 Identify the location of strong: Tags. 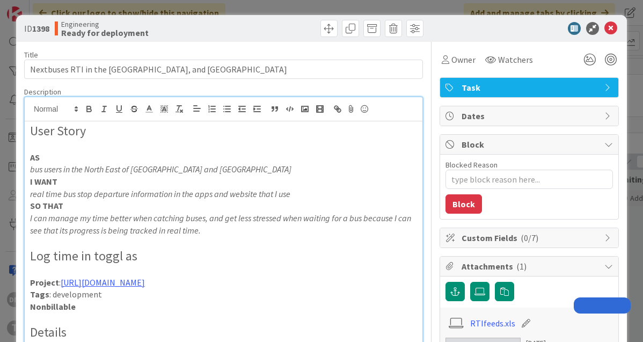
(40, 294).